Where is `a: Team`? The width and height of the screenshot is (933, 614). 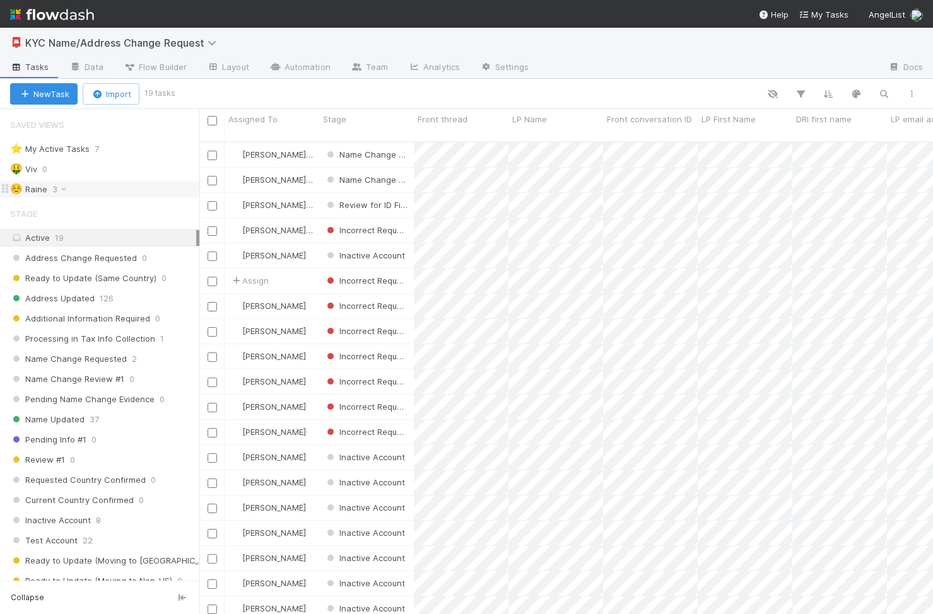
a: Team is located at coordinates (369, 68).